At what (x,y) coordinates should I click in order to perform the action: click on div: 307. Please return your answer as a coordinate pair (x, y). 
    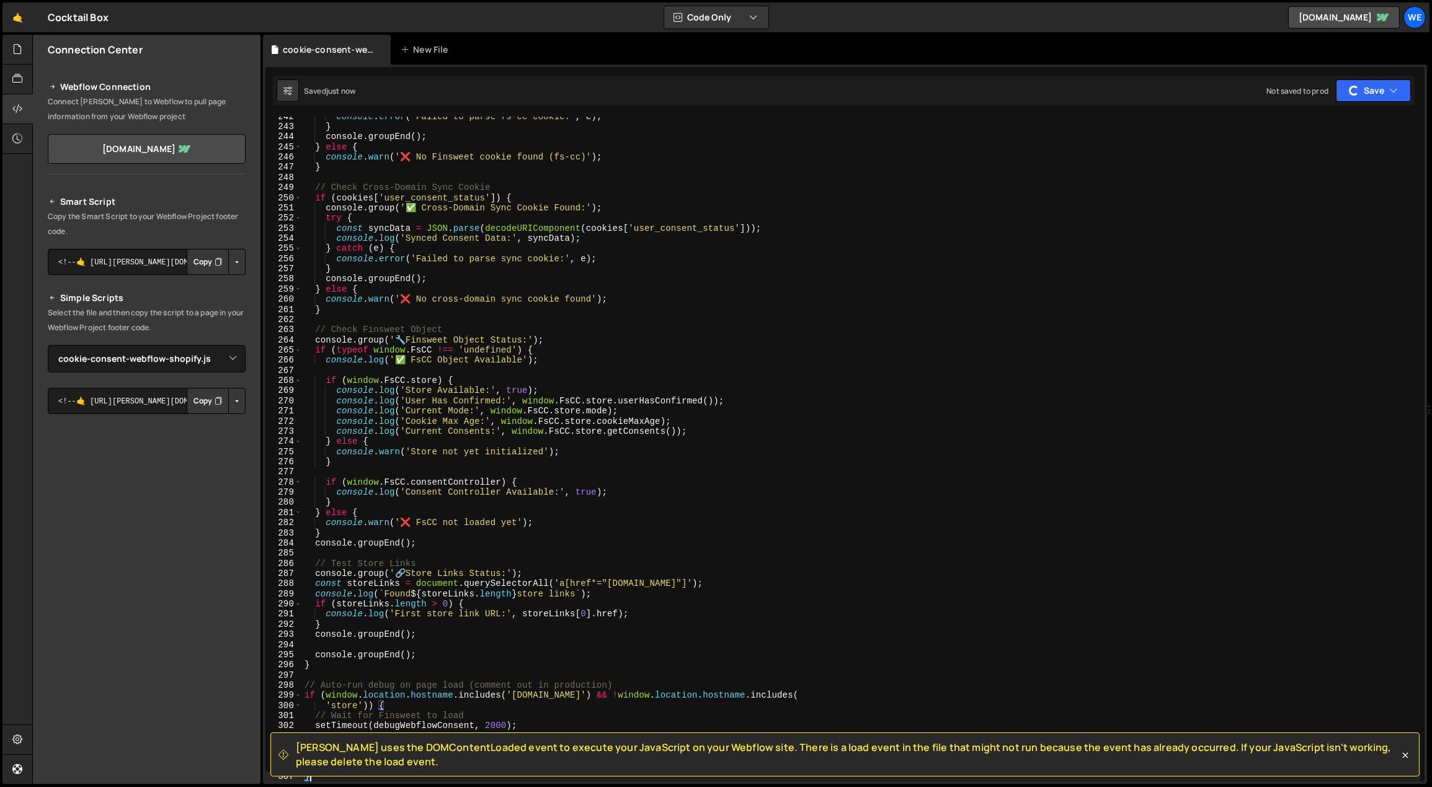
    Looking at the image, I should click on (284, 776).